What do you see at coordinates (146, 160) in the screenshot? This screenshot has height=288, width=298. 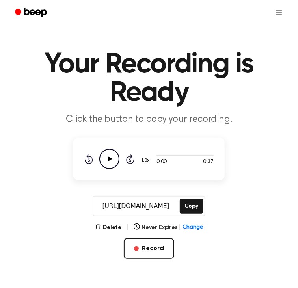 I see `button: 1.0x` at bounding box center [146, 160].